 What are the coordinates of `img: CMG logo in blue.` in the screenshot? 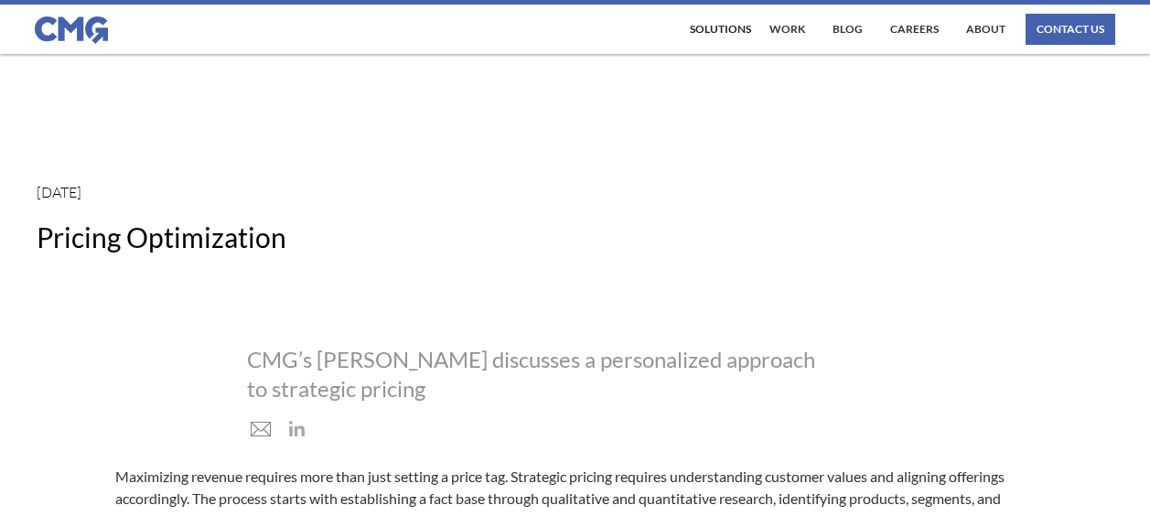 It's located at (71, 30).